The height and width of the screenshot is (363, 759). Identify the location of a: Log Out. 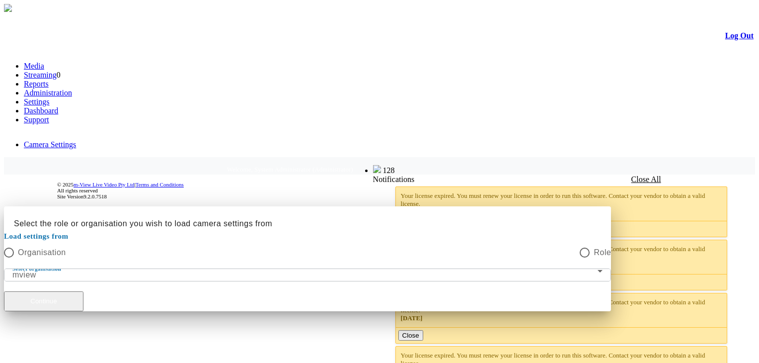
(739, 35).